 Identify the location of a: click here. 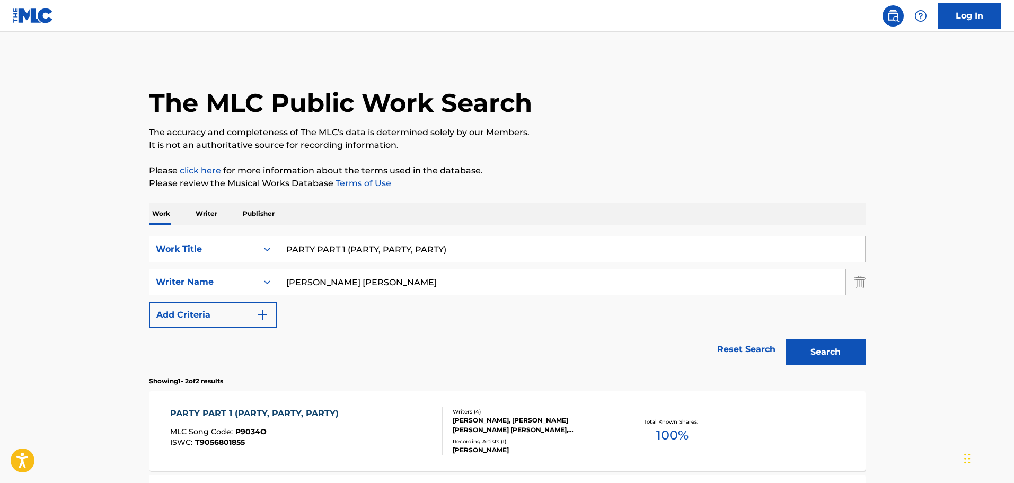
(200, 170).